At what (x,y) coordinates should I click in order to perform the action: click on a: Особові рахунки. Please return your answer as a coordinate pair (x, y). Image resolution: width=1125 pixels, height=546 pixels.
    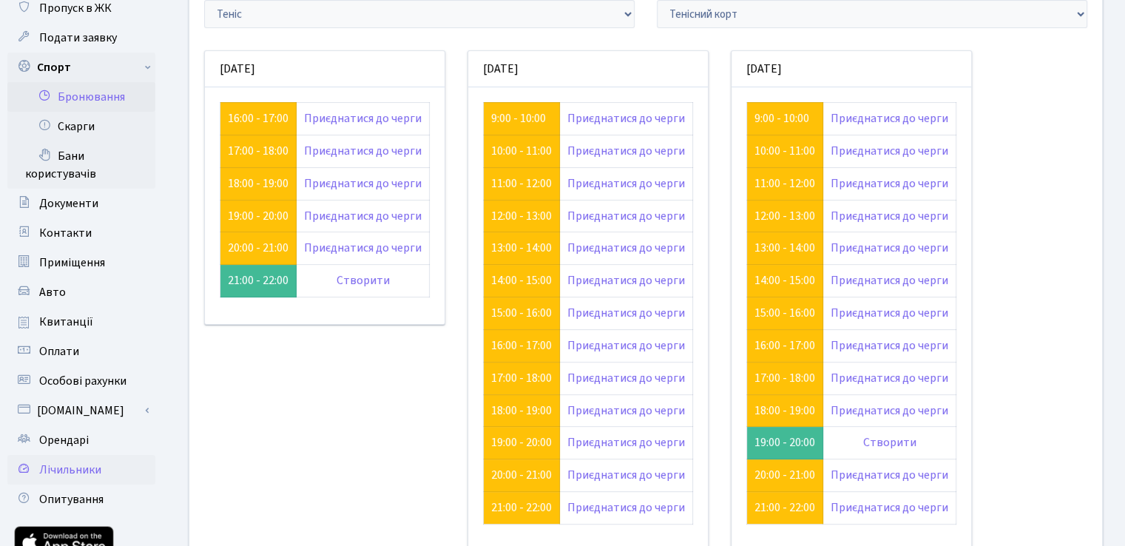
    Looking at the image, I should click on (81, 381).